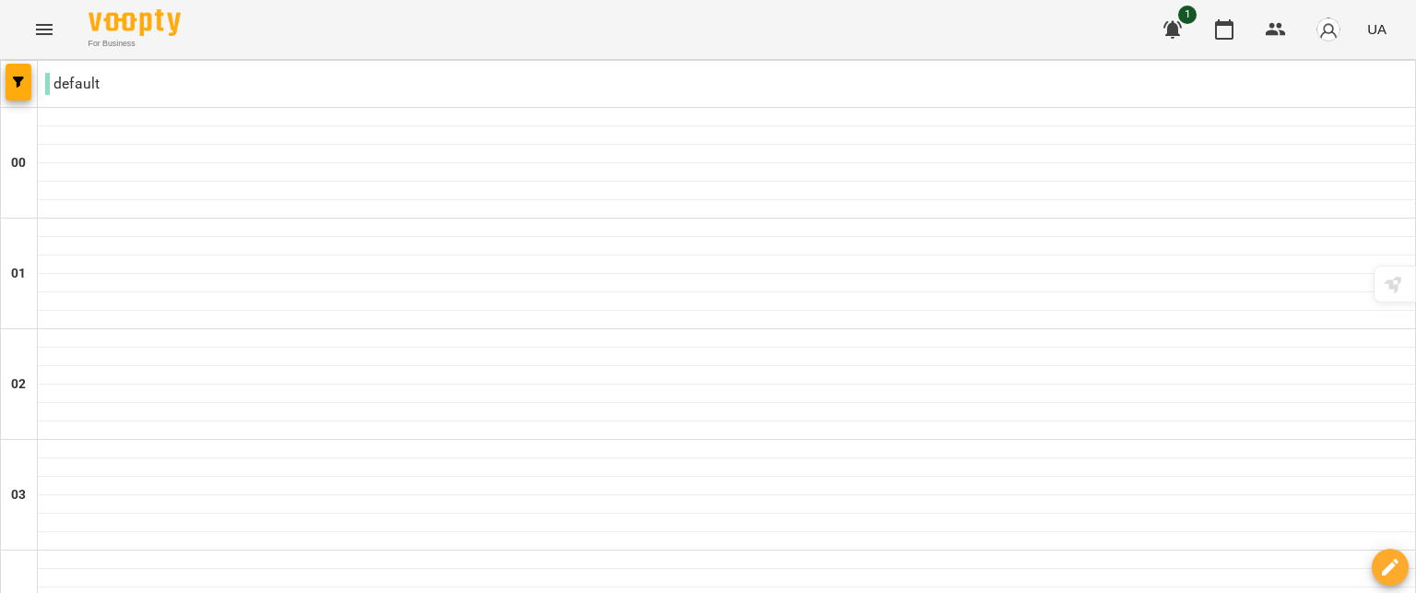  What do you see at coordinates (18, 163) in the screenshot?
I see `h6: 00` at bounding box center [18, 163].